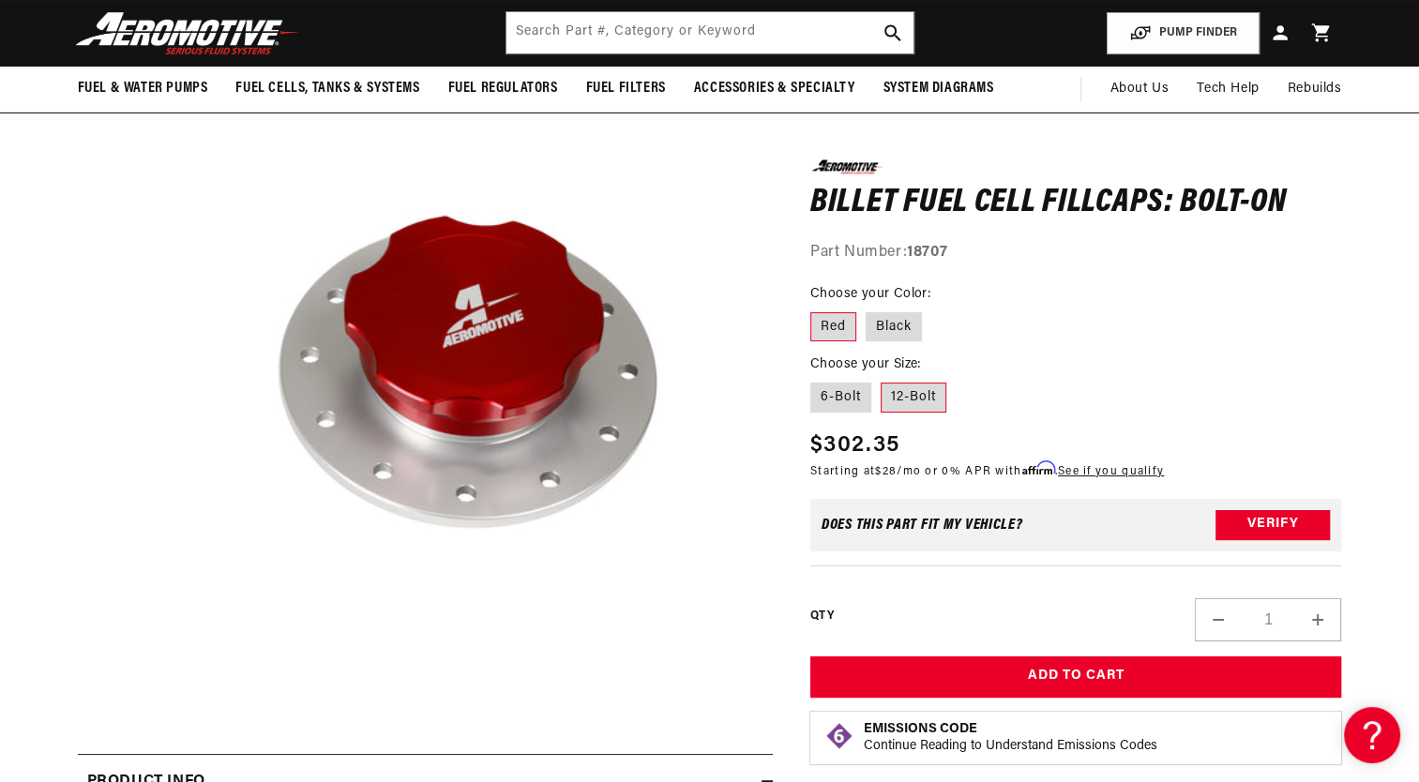 The width and height of the screenshot is (1419, 782). Describe the element at coordinates (839, 736) in the screenshot. I see `img: Emissions code` at that location.